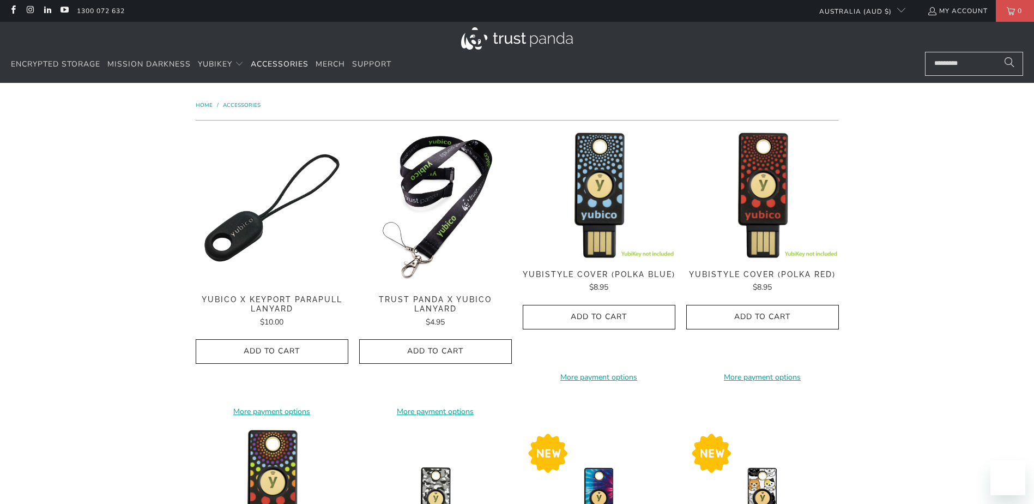 This screenshot has width=1034, height=504. What do you see at coordinates (957, 11) in the screenshot?
I see `a: My Account` at bounding box center [957, 11].